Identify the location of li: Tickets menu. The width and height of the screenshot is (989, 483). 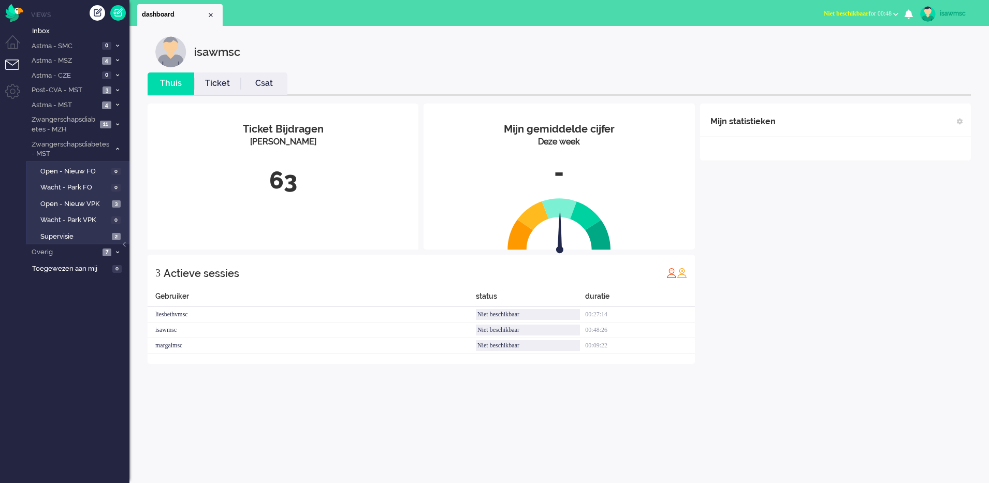
(17, 71).